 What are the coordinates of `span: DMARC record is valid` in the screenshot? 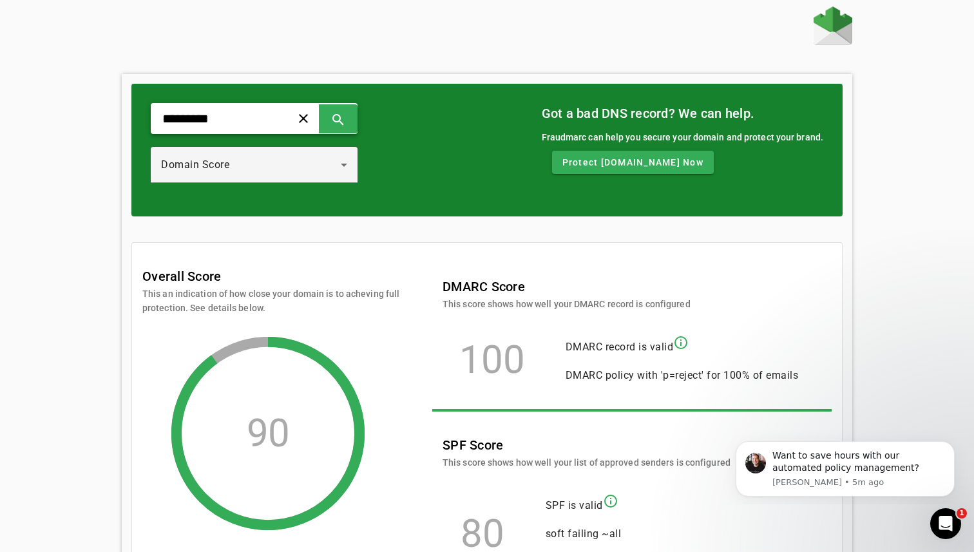 It's located at (620, 347).